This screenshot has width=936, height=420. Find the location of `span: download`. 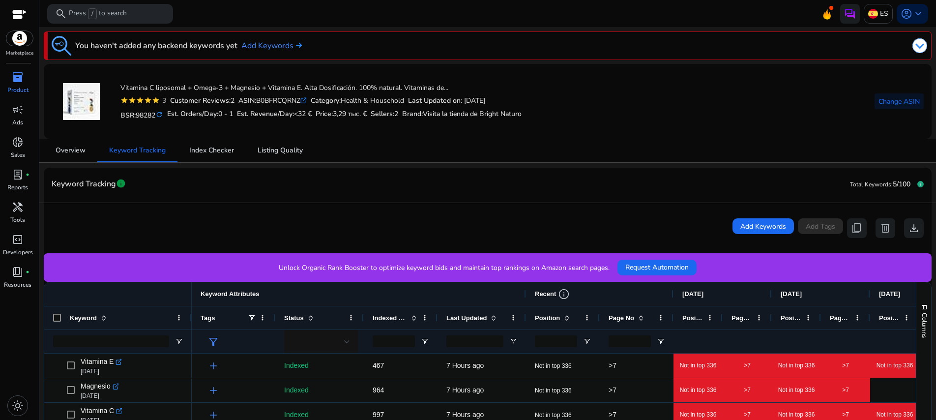

span: download is located at coordinates (914, 228).